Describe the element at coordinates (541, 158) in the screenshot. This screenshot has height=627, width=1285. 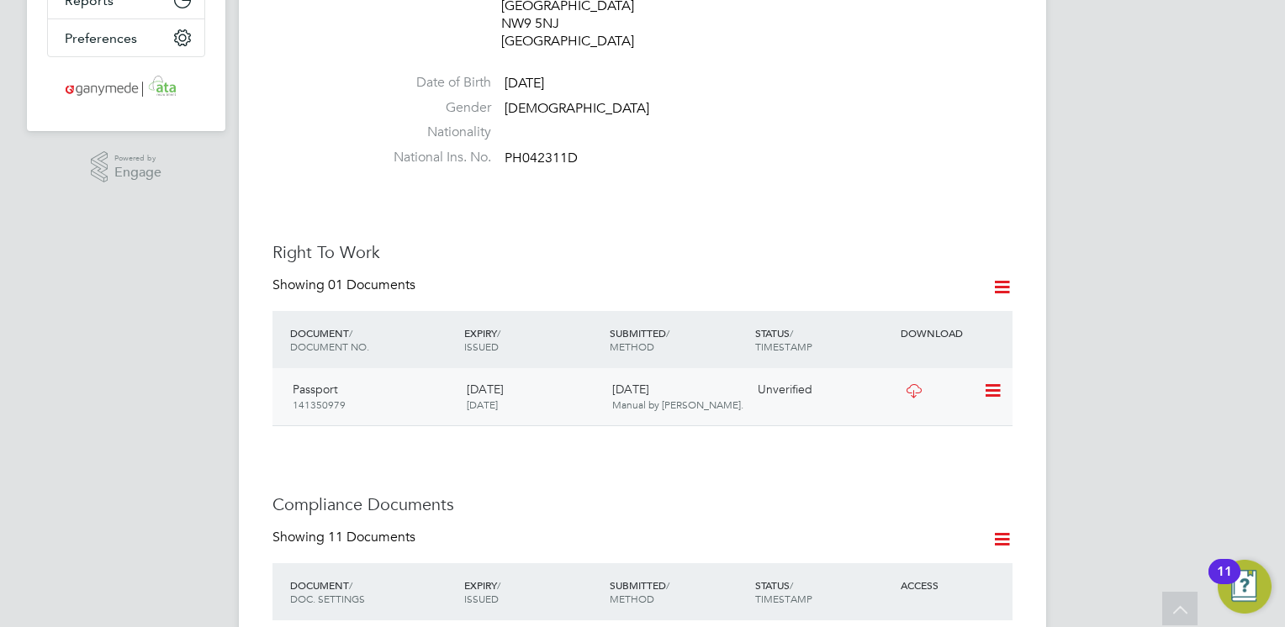
I see `span: PH042311D` at that location.